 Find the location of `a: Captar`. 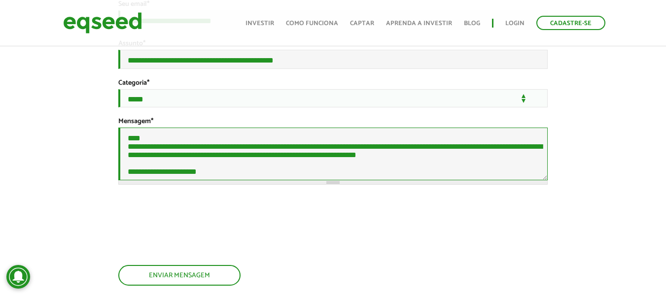

a: Captar is located at coordinates (362, 23).